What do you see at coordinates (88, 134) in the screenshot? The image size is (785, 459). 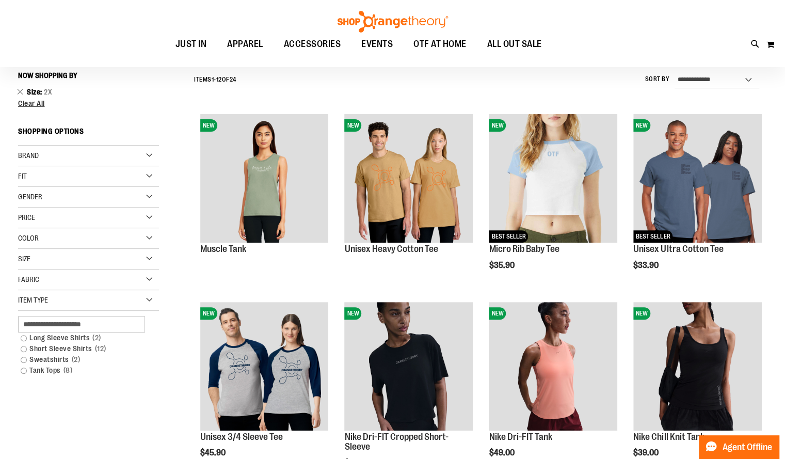 I see `strong: Shopping Options` at bounding box center [88, 134].